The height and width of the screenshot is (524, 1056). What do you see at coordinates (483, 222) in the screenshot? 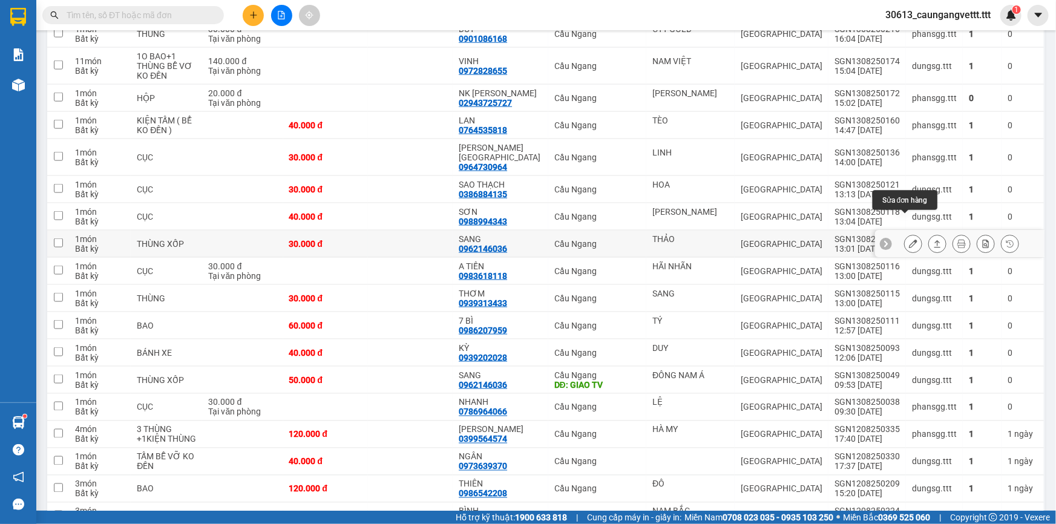
I see `div: 0988994343` at bounding box center [483, 222].